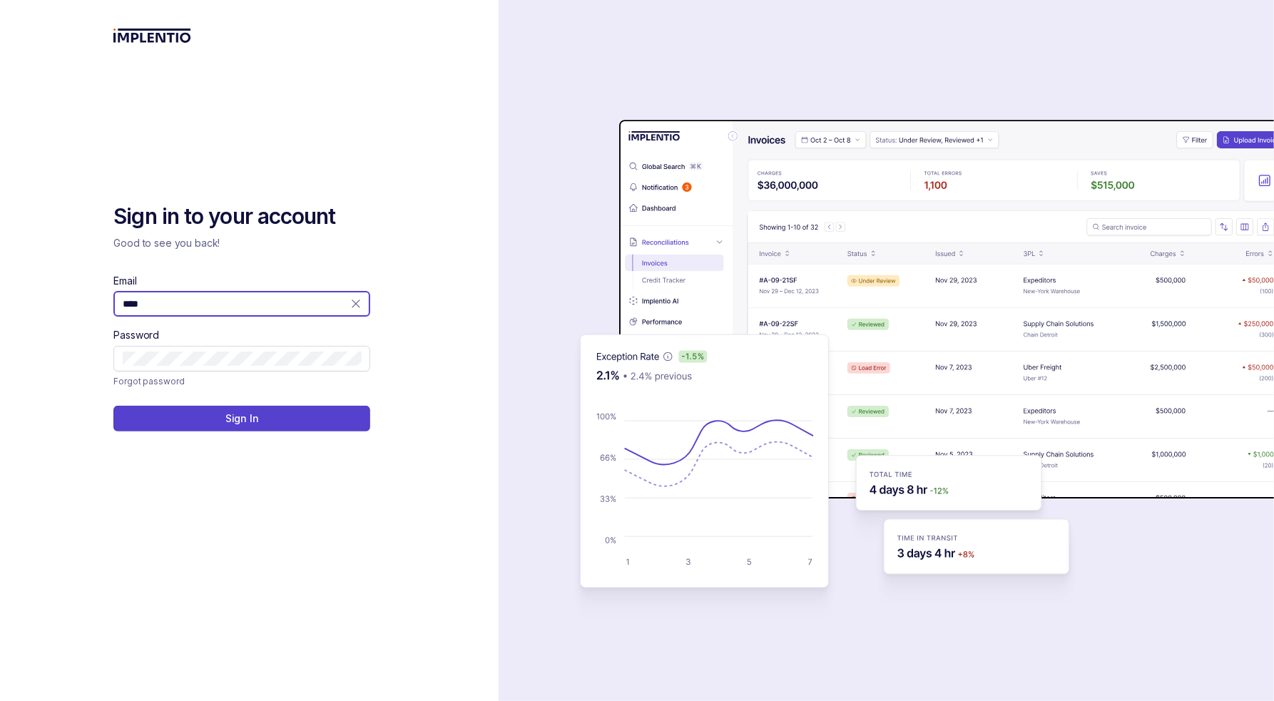 This screenshot has width=1274, height=701. Describe the element at coordinates (136, 335) in the screenshot. I see `label: Password` at that location.